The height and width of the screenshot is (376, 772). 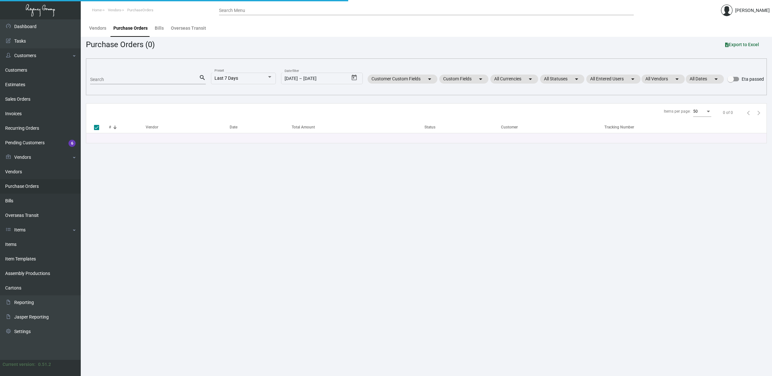 I want to click on span: Home, so click(x=97, y=10).